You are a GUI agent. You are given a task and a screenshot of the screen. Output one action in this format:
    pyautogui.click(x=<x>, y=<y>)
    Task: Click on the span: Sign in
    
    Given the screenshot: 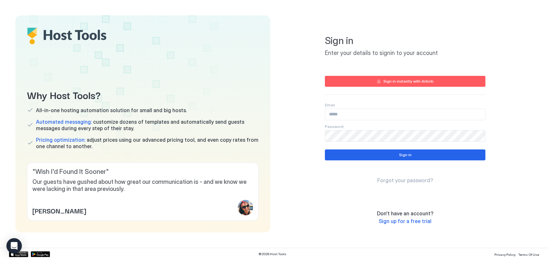 What is the action you would take?
    pyautogui.click(x=405, y=41)
    